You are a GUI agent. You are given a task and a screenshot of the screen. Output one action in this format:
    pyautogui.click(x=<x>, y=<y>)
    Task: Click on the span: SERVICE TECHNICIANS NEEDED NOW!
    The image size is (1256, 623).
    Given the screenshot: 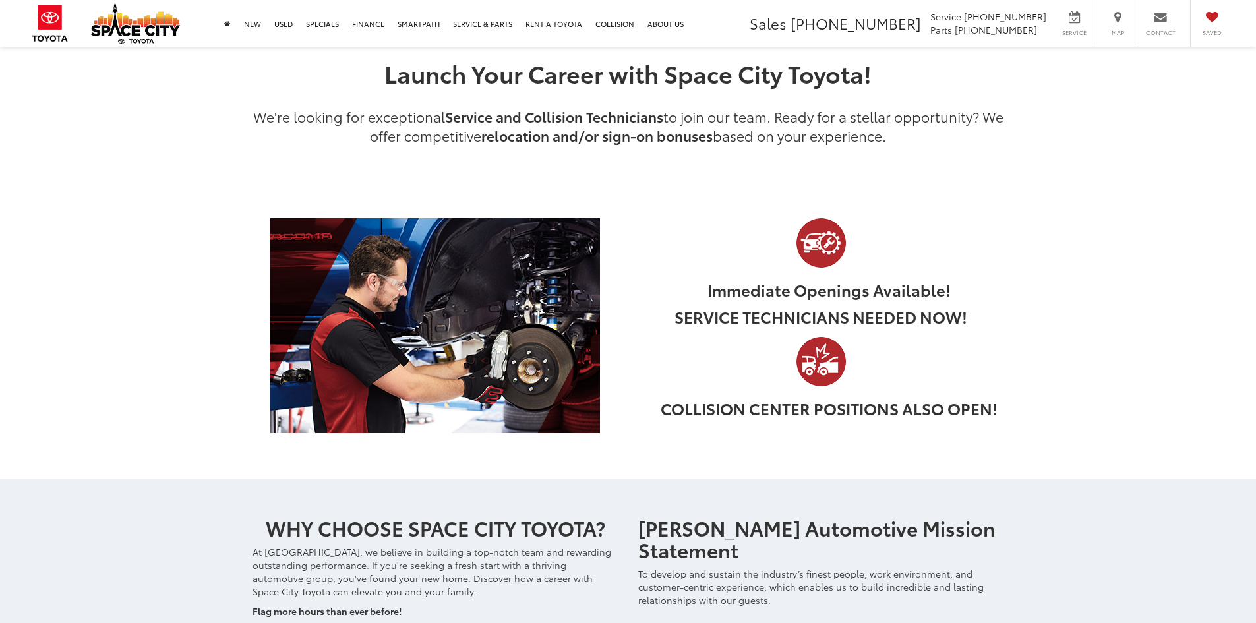 What is the action you would take?
    pyautogui.click(x=821, y=316)
    